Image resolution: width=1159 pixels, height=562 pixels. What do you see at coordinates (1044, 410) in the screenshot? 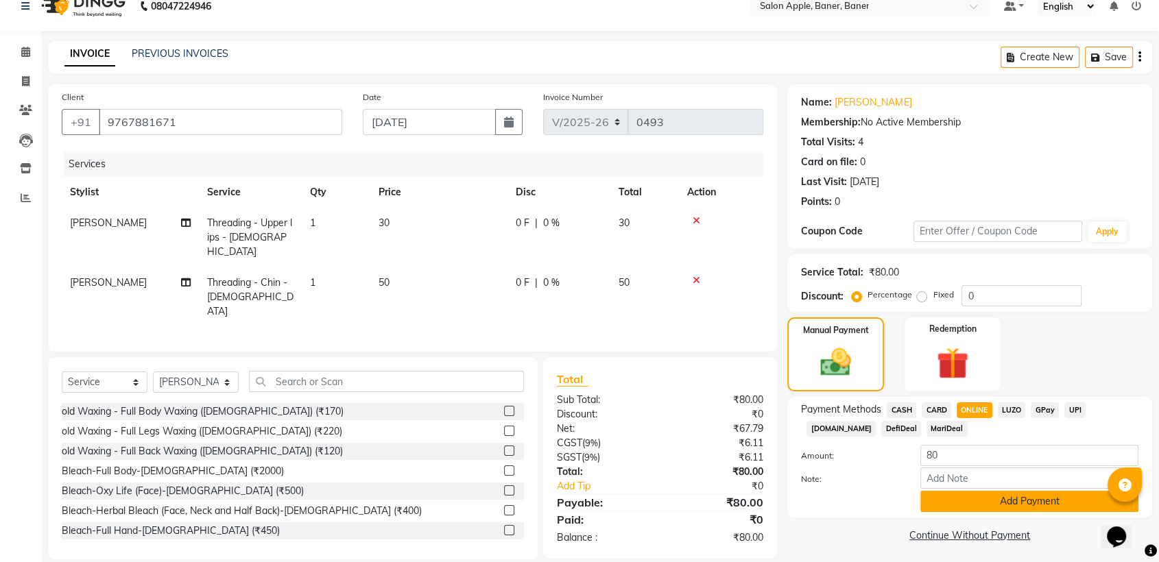
I see `span: GPay` at bounding box center [1044, 410].